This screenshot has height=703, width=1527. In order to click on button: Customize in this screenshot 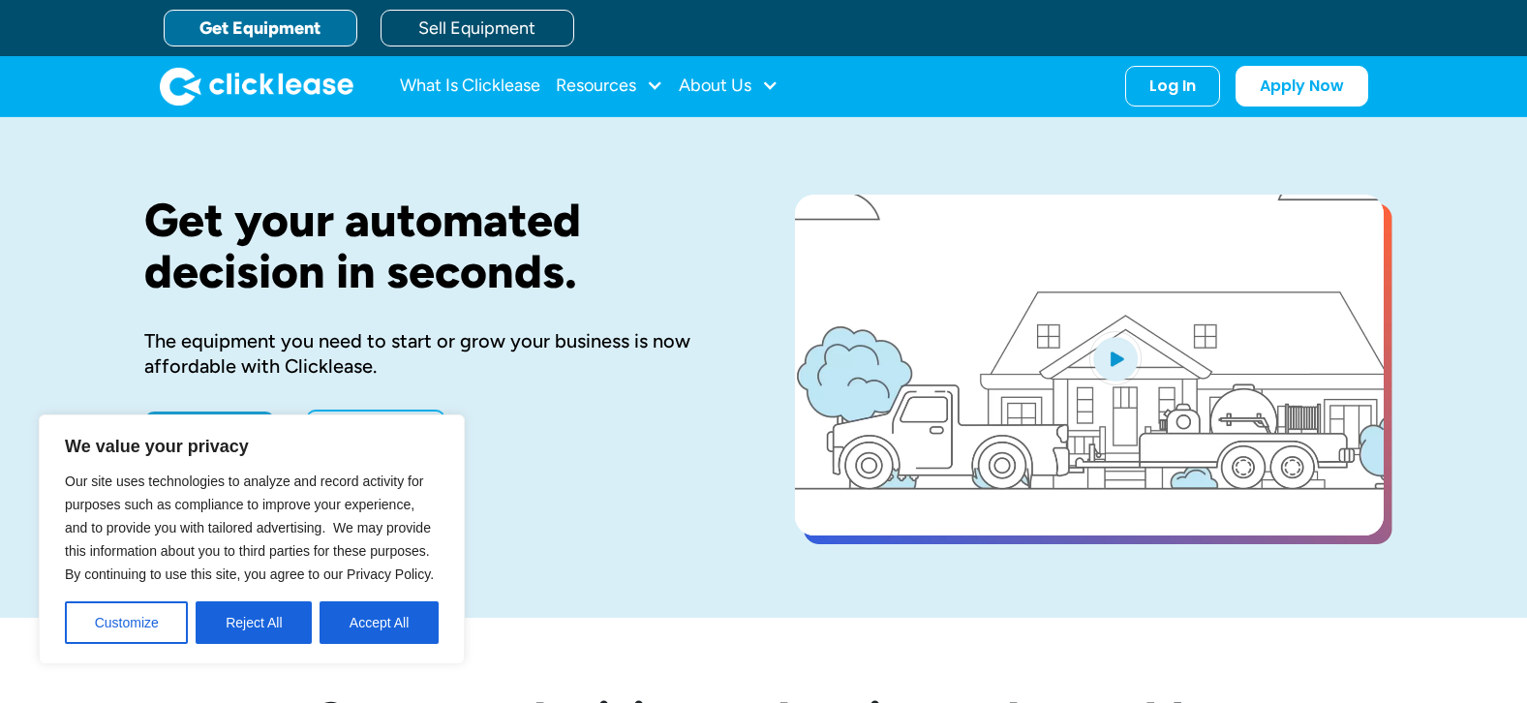, I will do `click(126, 623)`.